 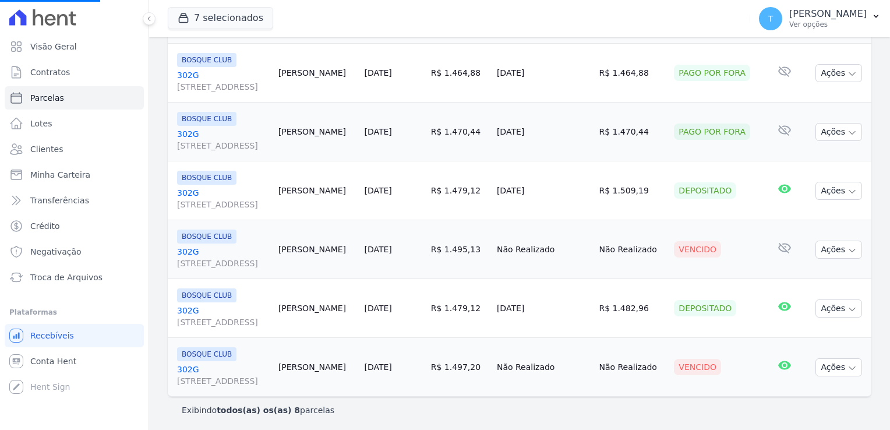 I want to click on span: Recebíveis, so click(x=52, y=336).